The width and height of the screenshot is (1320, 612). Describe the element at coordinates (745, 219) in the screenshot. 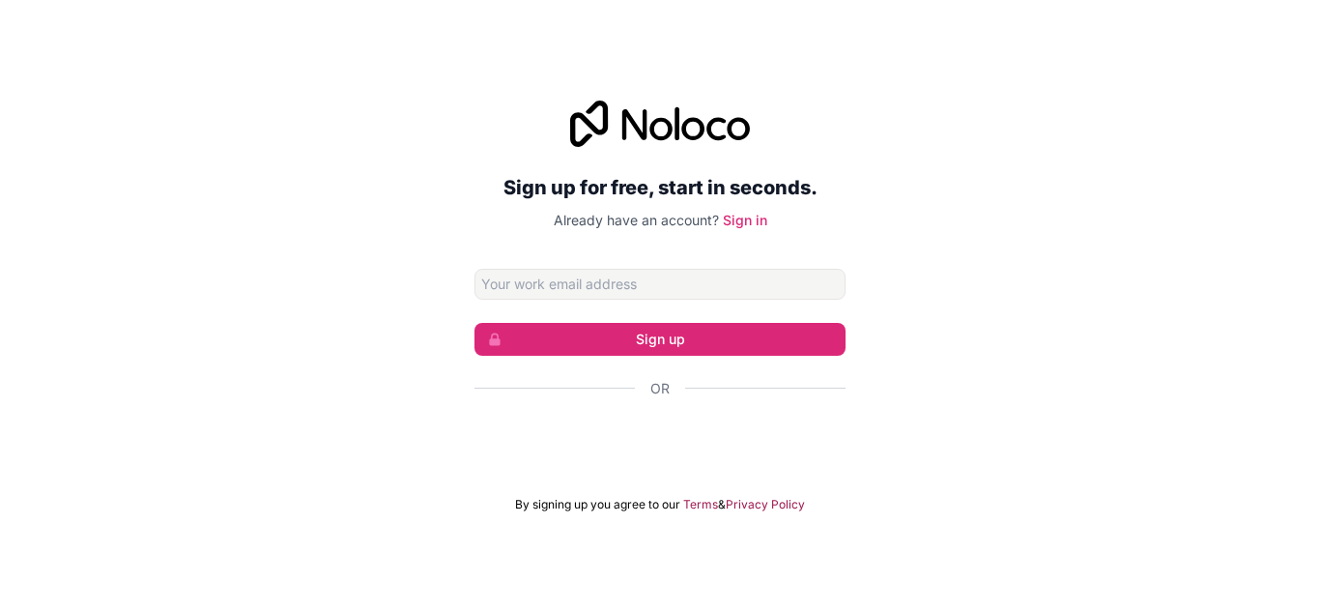

I see `a: Sign in` at that location.